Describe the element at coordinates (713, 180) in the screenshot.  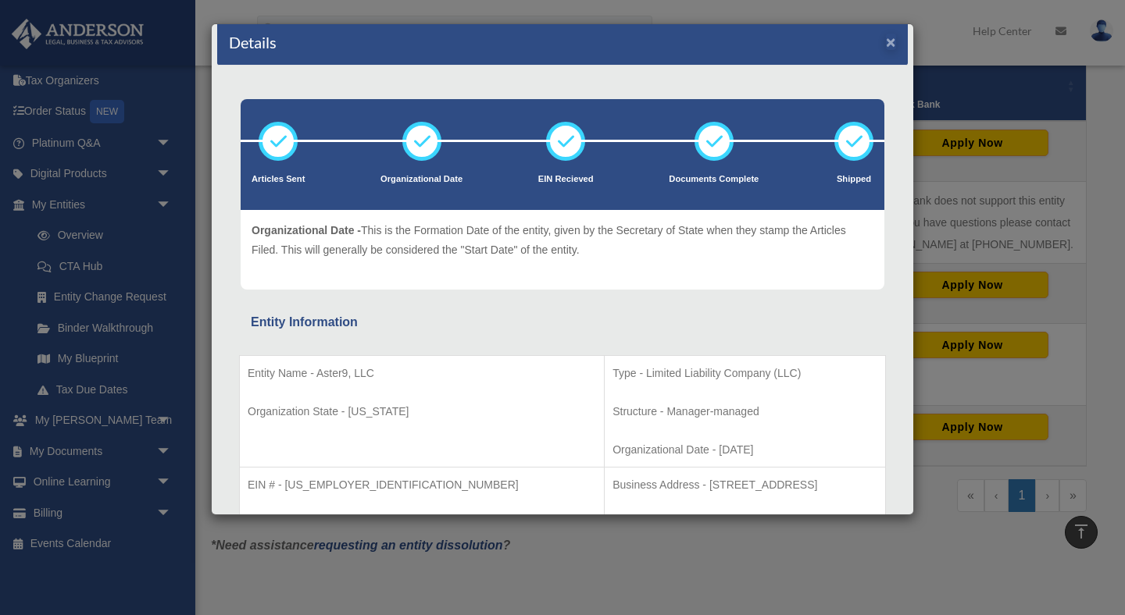
I see `p: Documents Complete` at that location.